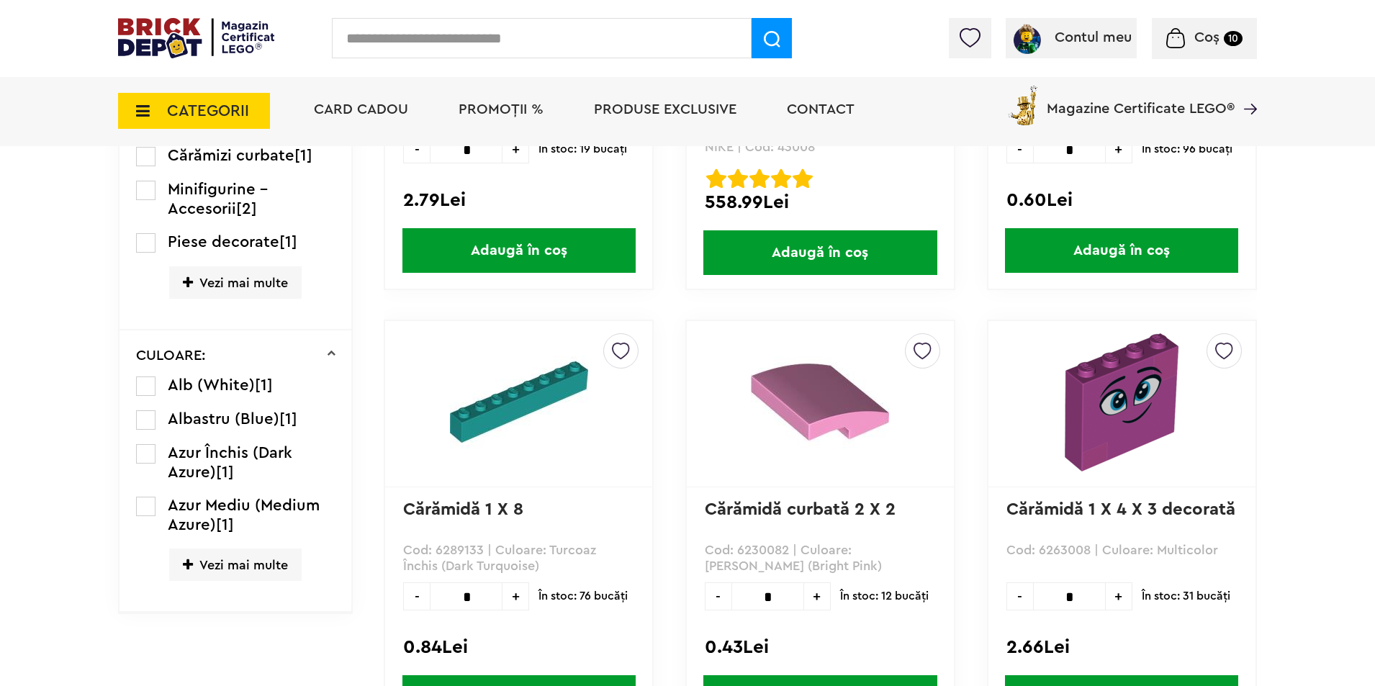 The image size is (1375, 686). What do you see at coordinates (211, 385) in the screenshot?
I see `span: Alb (White)` at bounding box center [211, 385].